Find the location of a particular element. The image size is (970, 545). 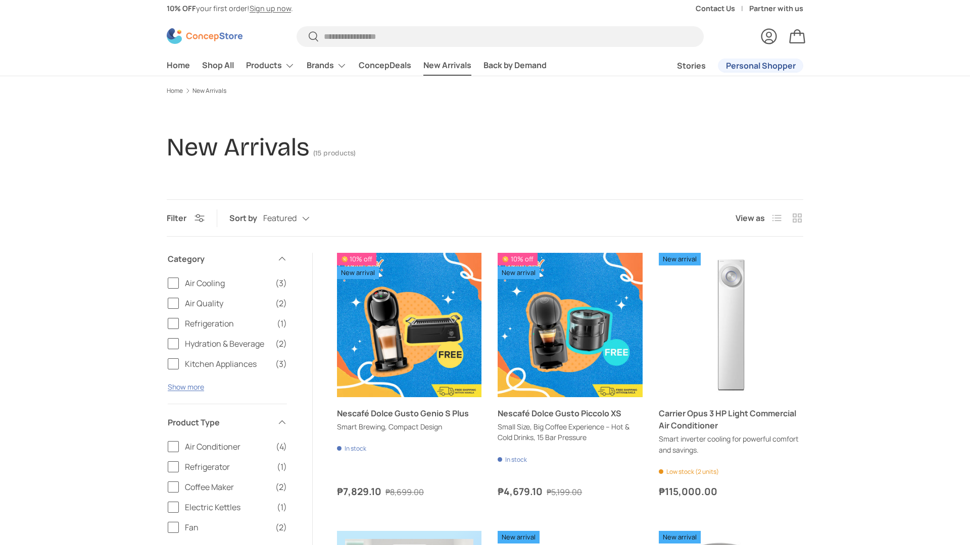

a: Products is located at coordinates (270, 66).